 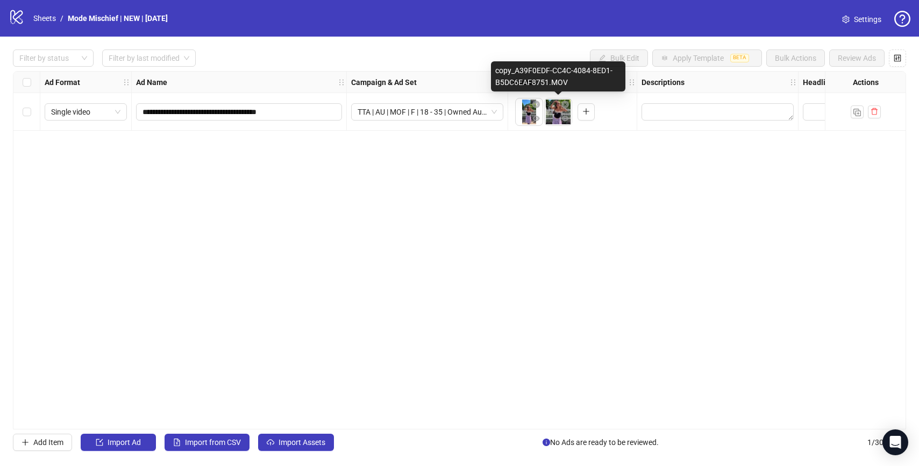 What do you see at coordinates (797, 82) in the screenshot?
I see `div: Resize Descriptions column` at bounding box center [797, 82].